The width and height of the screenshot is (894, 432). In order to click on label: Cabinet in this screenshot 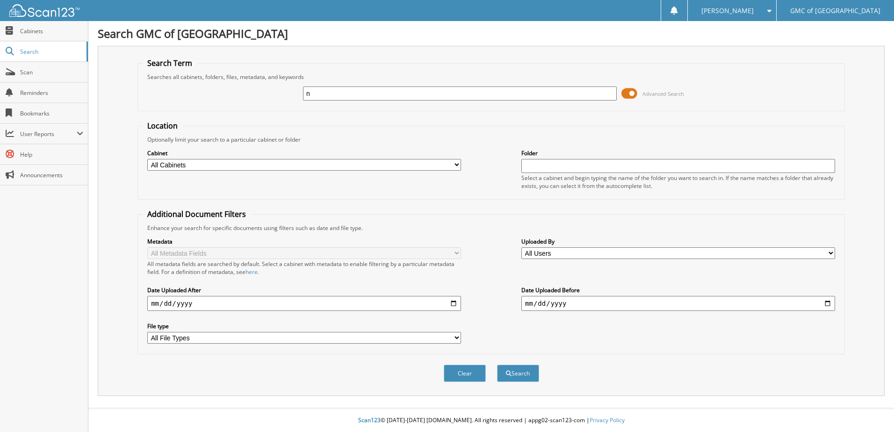, I will do `click(304, 153)`.